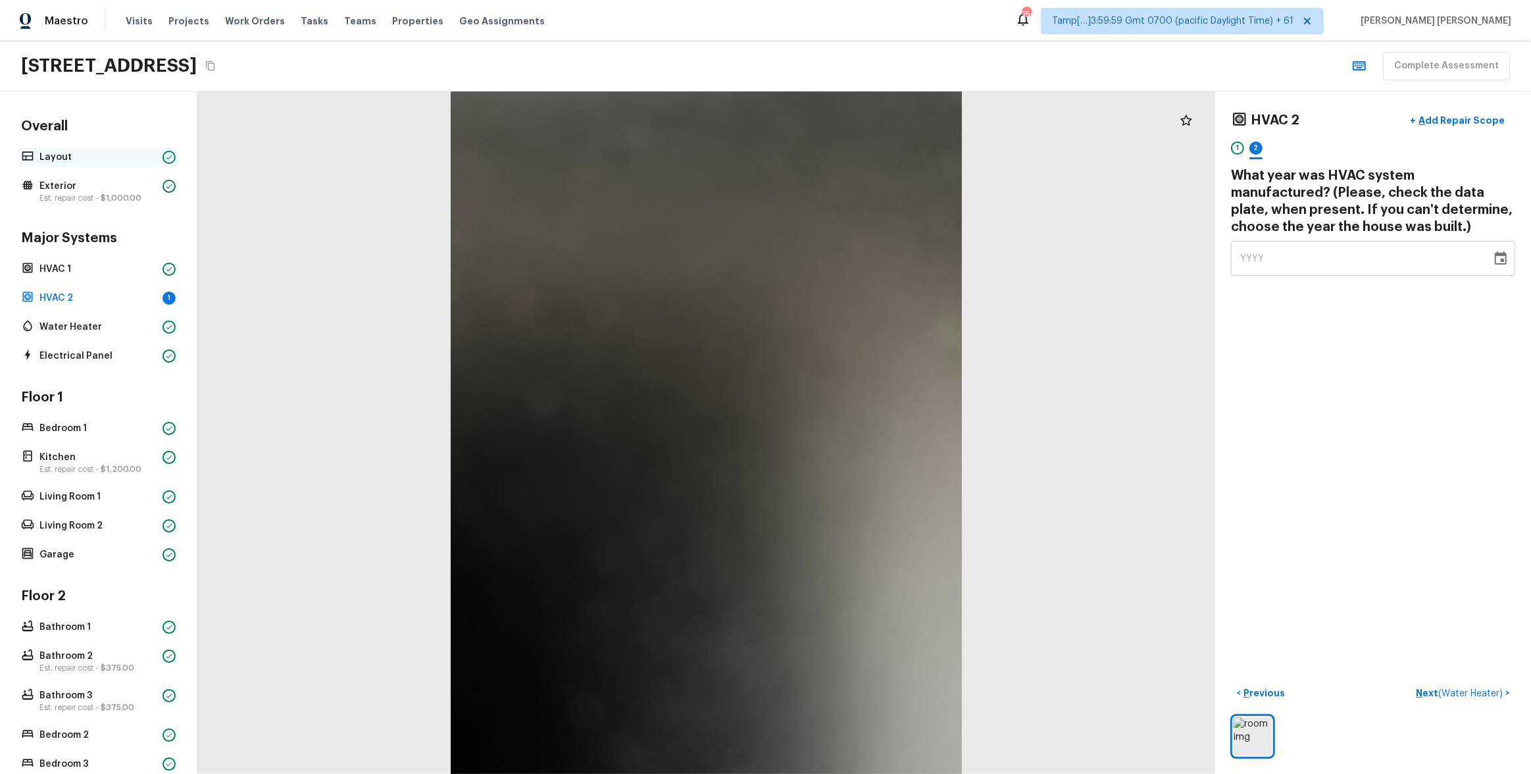 The image size is (1531, 774). Describe the element at coordinates (189, 21) in the screenshot. I see `span: Projects` at that location.